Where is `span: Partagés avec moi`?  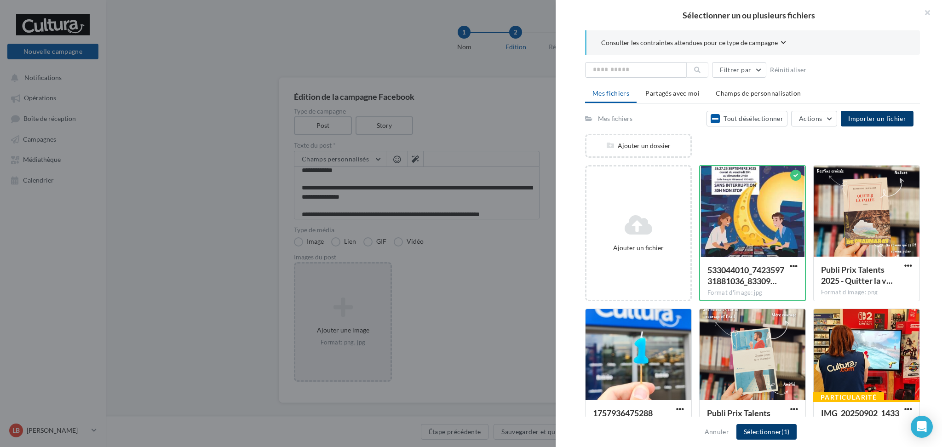 span: Partagés avec moi is located at coordinates (673, 93).